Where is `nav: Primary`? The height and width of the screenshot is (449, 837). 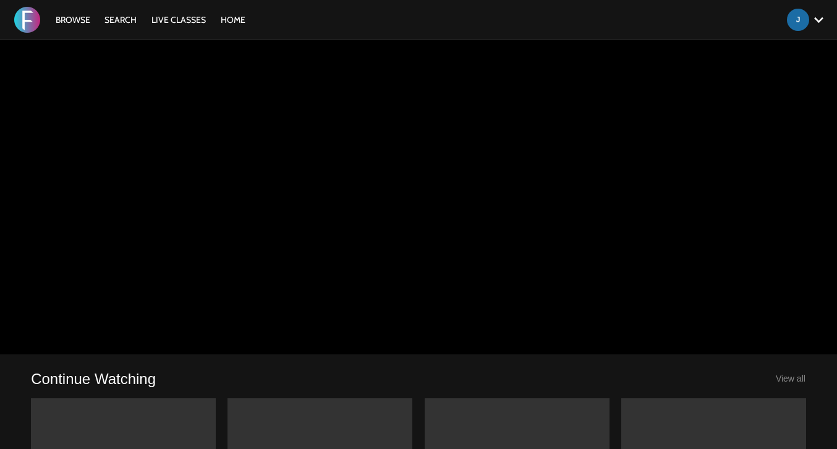 nav: Primary is located at coordinates (151, 20).